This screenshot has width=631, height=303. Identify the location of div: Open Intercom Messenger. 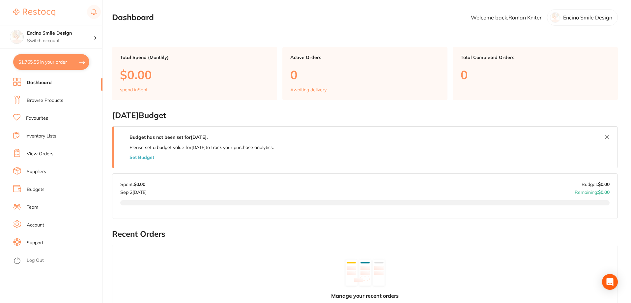
(610, 282).